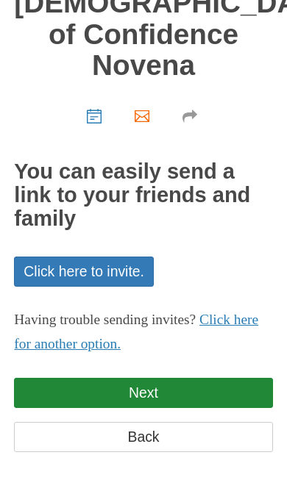  Describe the element at coordinates (136, 332) in the screenshot. I see `a: Click here for another option.` at that location.